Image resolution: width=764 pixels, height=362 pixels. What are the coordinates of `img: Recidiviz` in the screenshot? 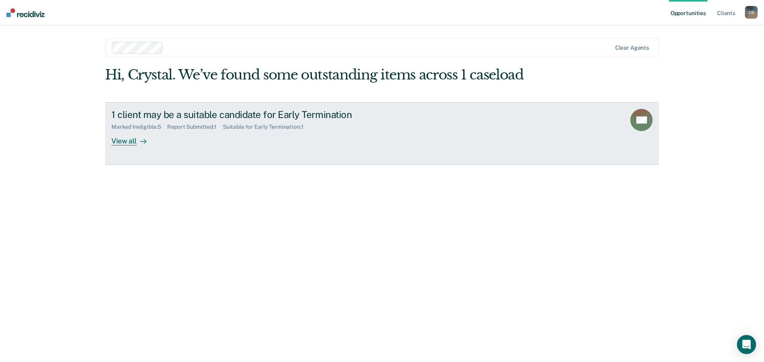 It's located at (25, 13).